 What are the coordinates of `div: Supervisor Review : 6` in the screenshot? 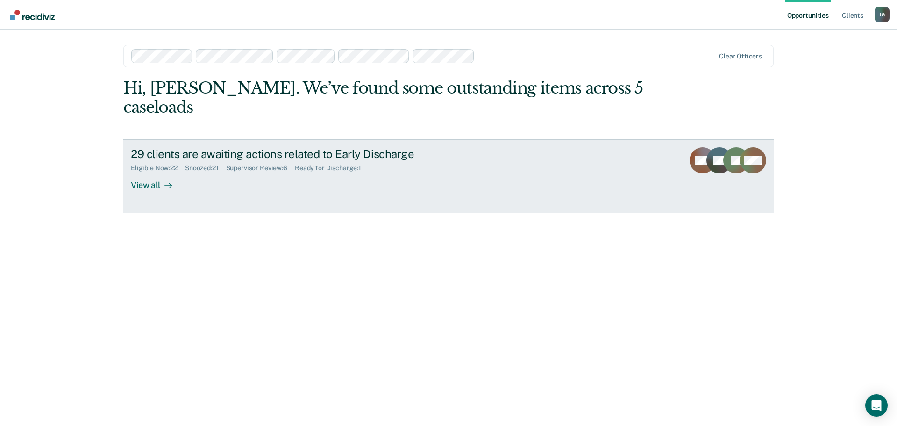 It's located at (260, 168).